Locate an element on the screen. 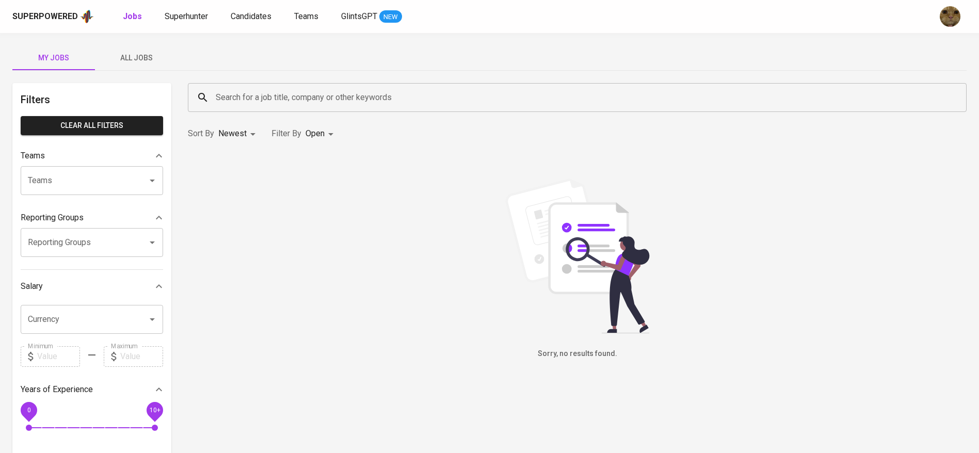  b: Jobs is located at coordinates (132, 16).